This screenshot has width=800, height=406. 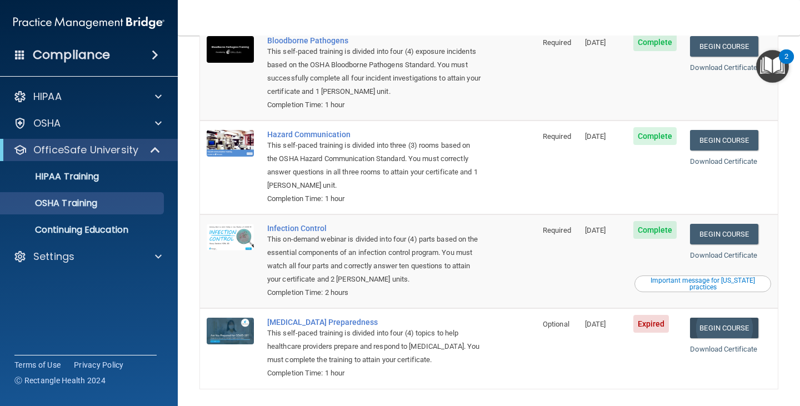 I want to click on a: Bloodborne Pathogens, so click(x=374, y=41).